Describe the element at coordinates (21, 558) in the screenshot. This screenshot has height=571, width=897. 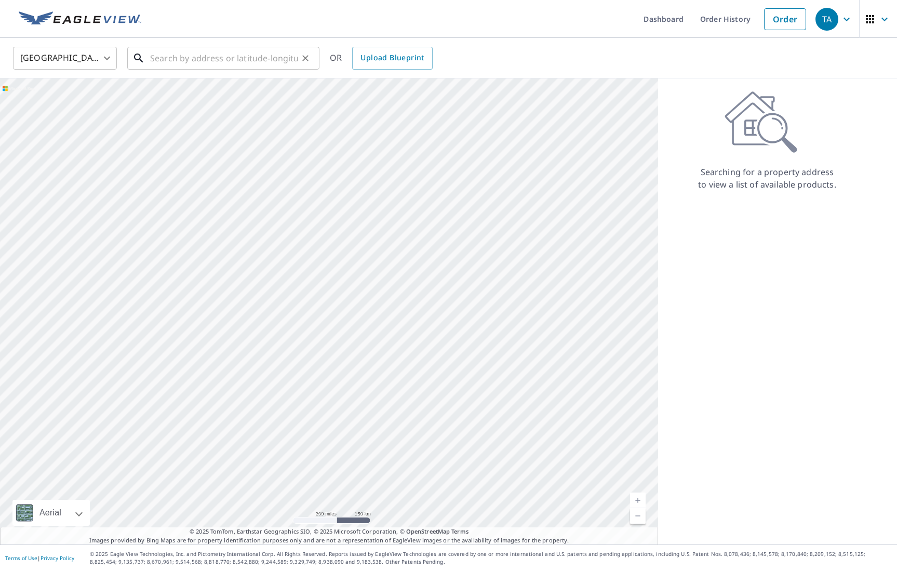
I see `a: Terms of Use` at that location.